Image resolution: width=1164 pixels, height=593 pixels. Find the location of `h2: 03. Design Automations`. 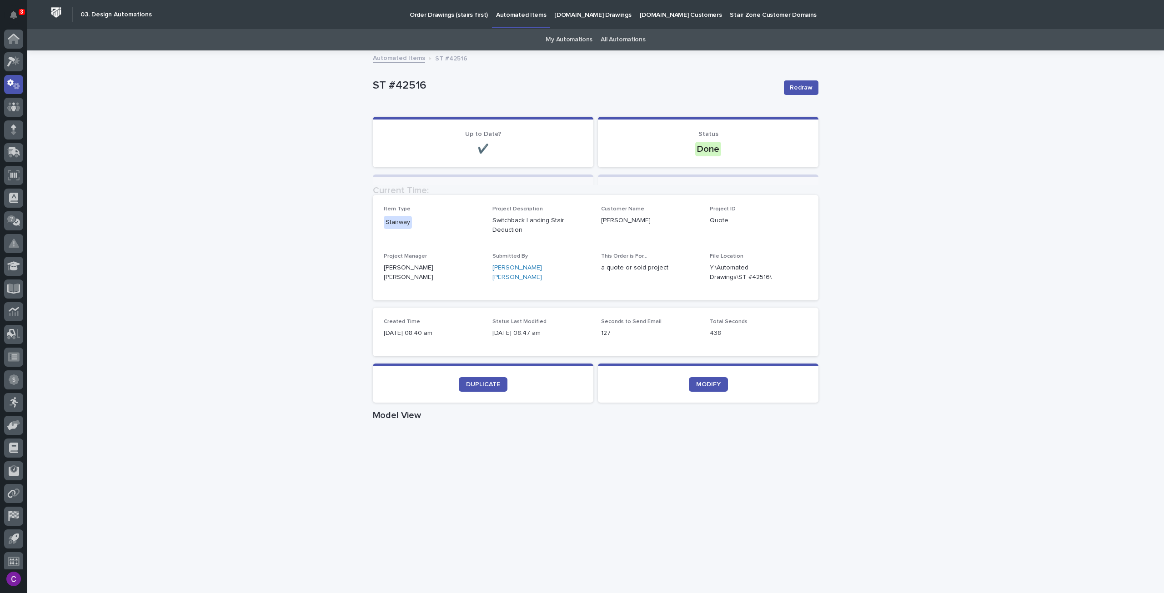

h2: 03. Design Automations is located at coordinates (116, 15).